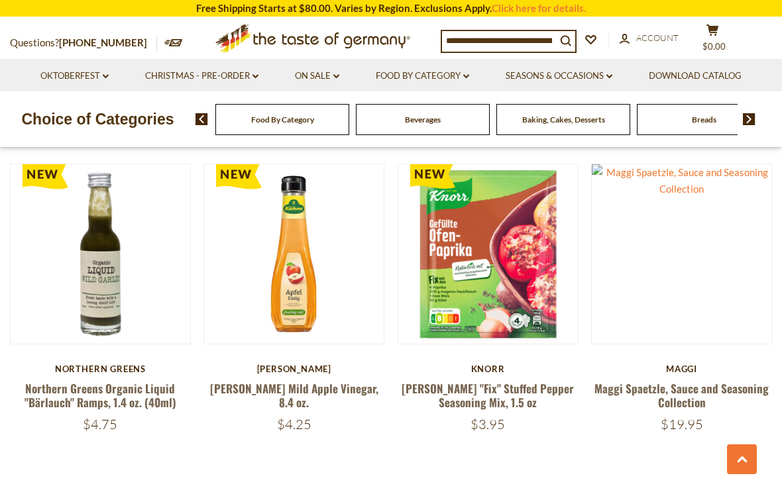 Image resolution: width=782 pixels, height=492 pixels. Describe the element at coordinates (100, 369) in the screenshot. I see `div: Northern Greens` at that location.